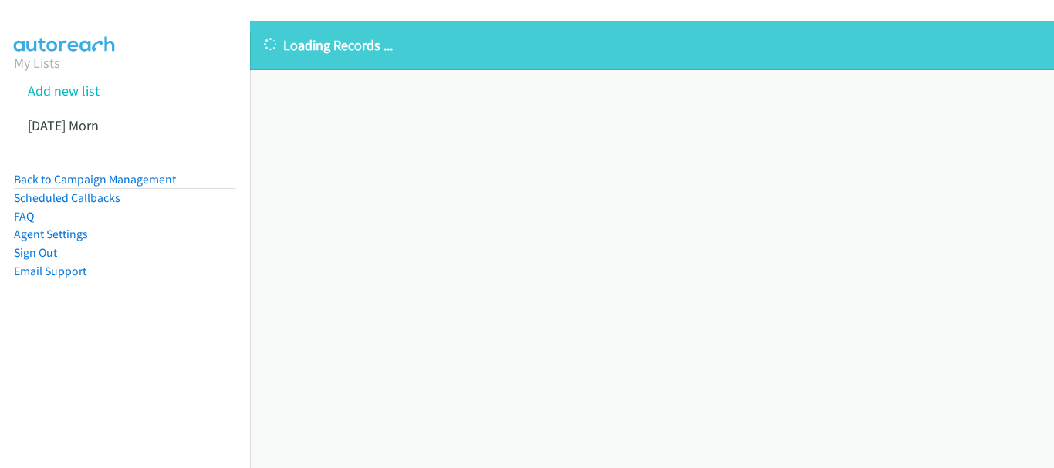 This screenshot has width=1054, height=468. Describe the element at coordinates (63, 90) in the screenshot. I see `a: Add new list` at that location.